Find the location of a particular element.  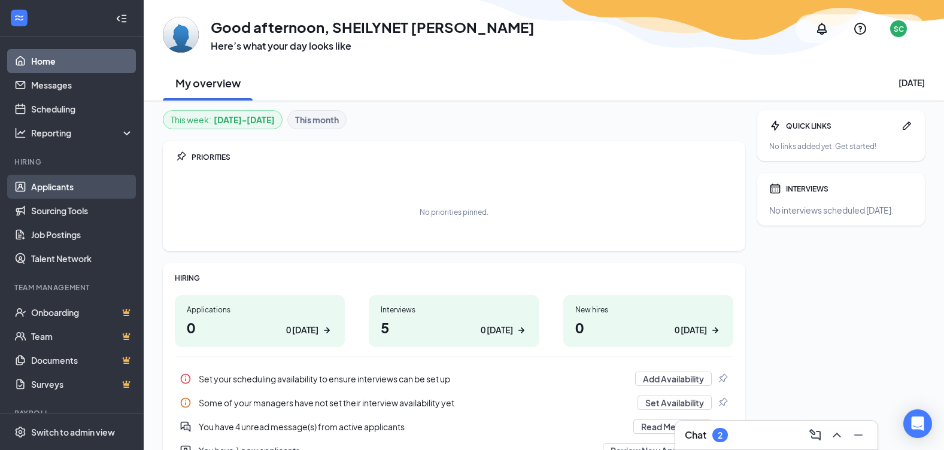

h3: Here’s what your day looks like is located at coordinates (372, 46).